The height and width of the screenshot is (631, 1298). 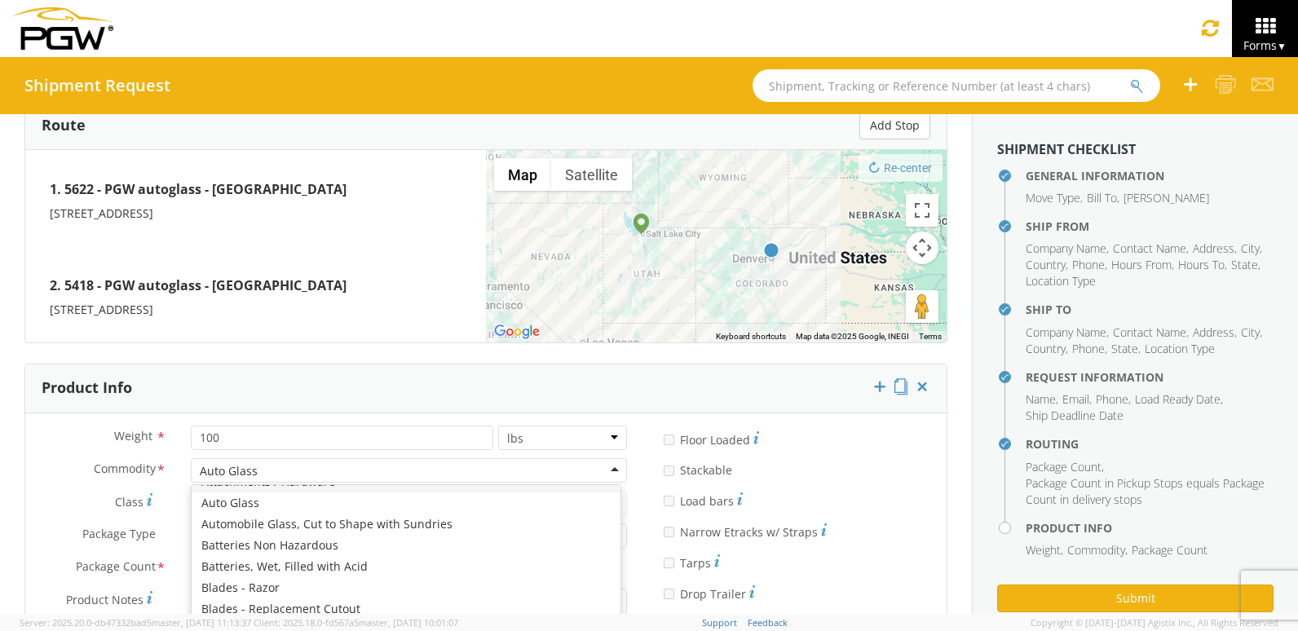 I want to click on span: Email, so click(x=1076, y=399).